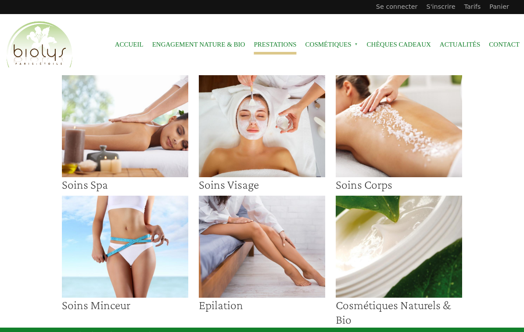 This screenshot has height=332, width=524. What do you see at coordinates (125, 305) in the screenshot?
I see `h3: Soins Minceur` at bounding box center [125, 305].